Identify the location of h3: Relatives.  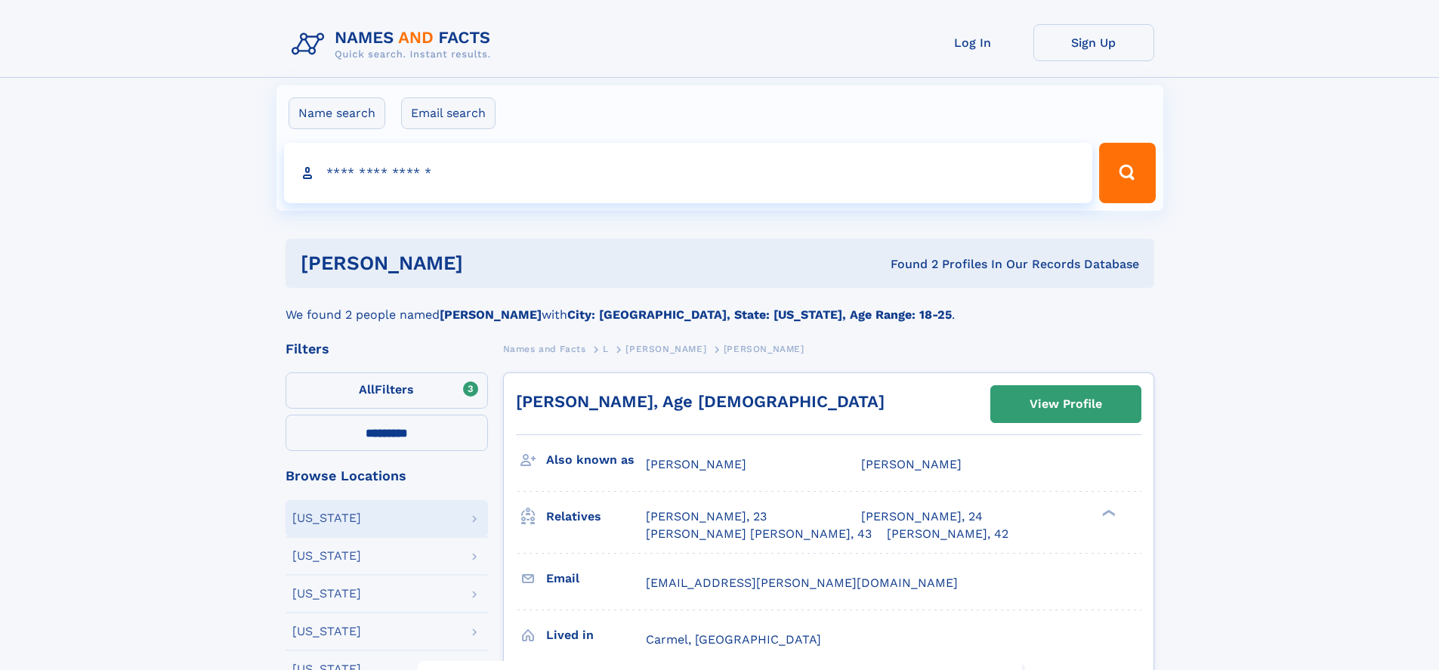
(596, 517).